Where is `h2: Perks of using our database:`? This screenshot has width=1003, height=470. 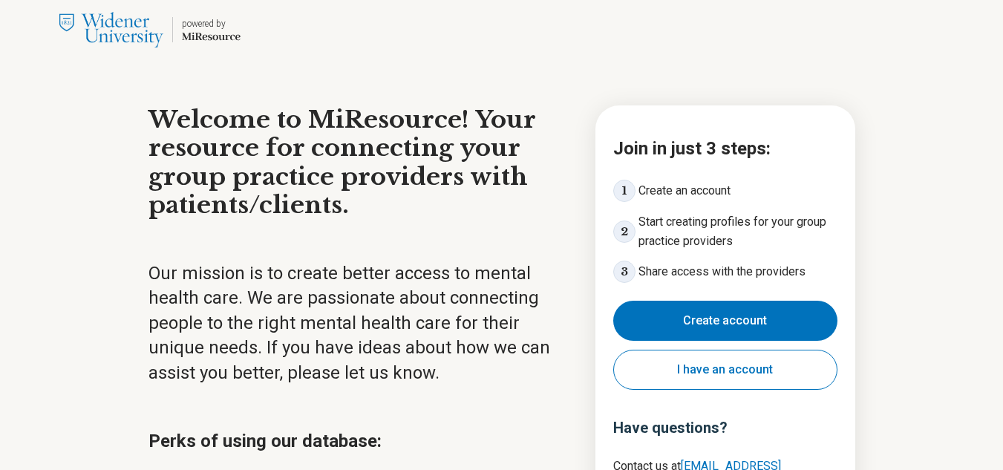 h2: Perks of using our database: is located at coordinates (358, 441).